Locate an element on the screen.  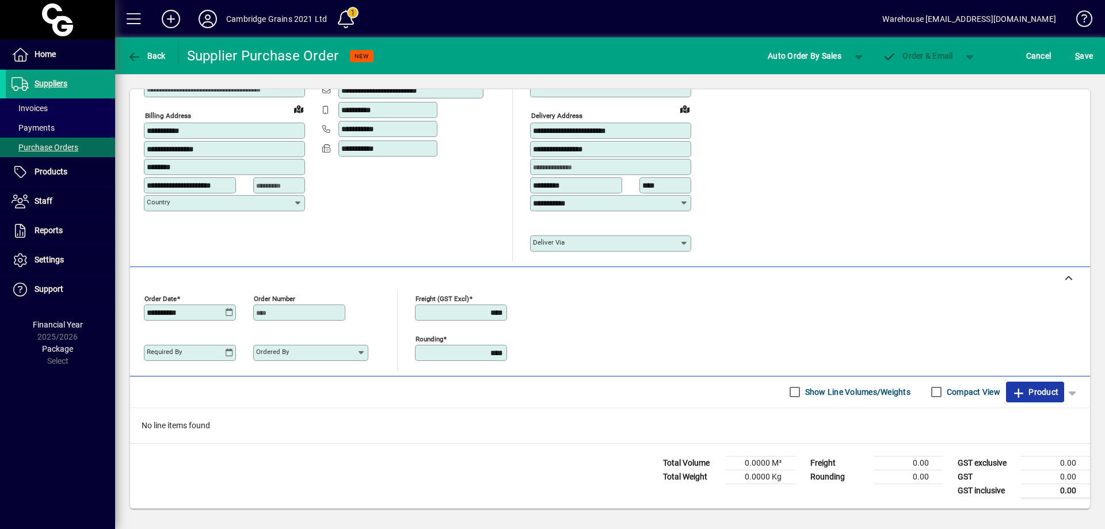
mat-label: Deliver via is located at coordinates (549, 242).